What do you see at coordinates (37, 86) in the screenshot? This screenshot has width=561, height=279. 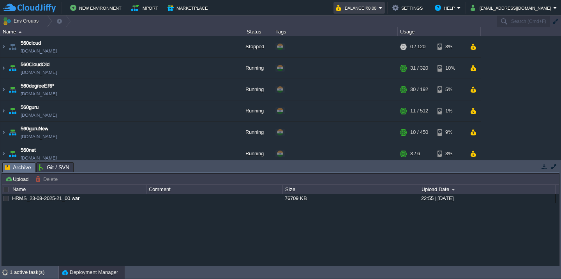 I see `a: 560degreeERP` at bounding box center [37, 86].